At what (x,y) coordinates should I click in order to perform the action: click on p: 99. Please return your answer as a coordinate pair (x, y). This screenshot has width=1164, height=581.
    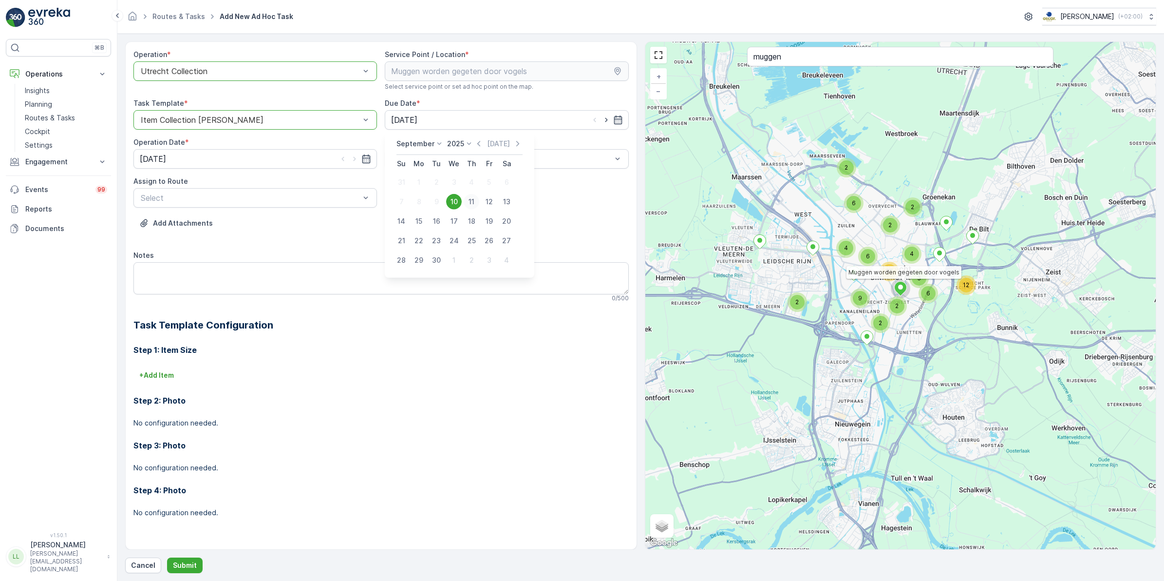
    Looking at the image, I should click on (101, 189).